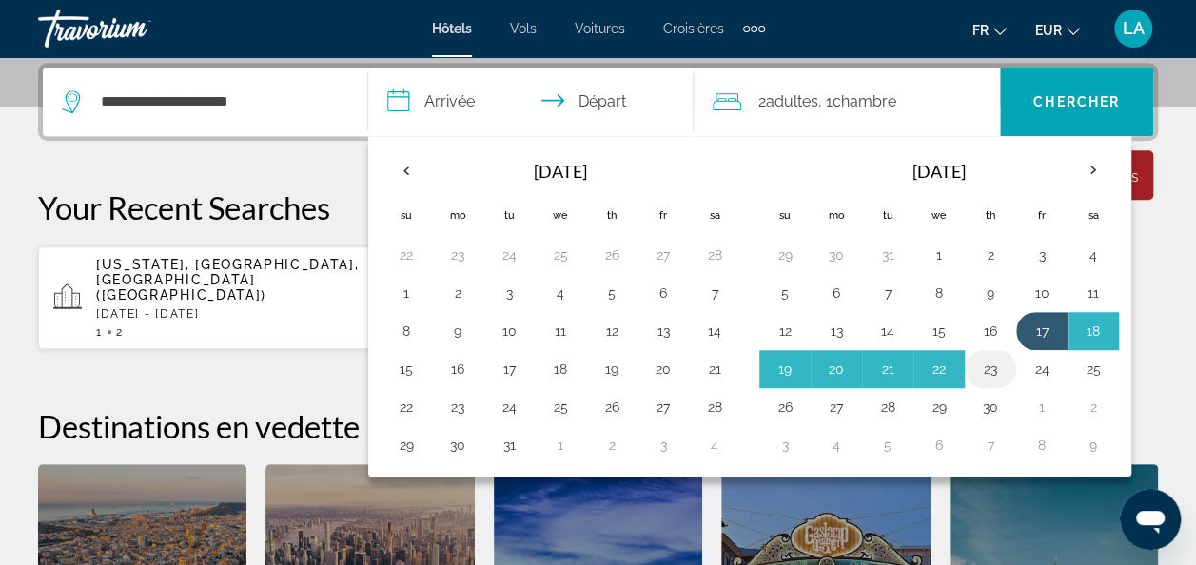 This screenshot has height=565, width=1196. Describe the element at coordinates (406, 170) in the screenshot. I see `button: Previous month` at that location.